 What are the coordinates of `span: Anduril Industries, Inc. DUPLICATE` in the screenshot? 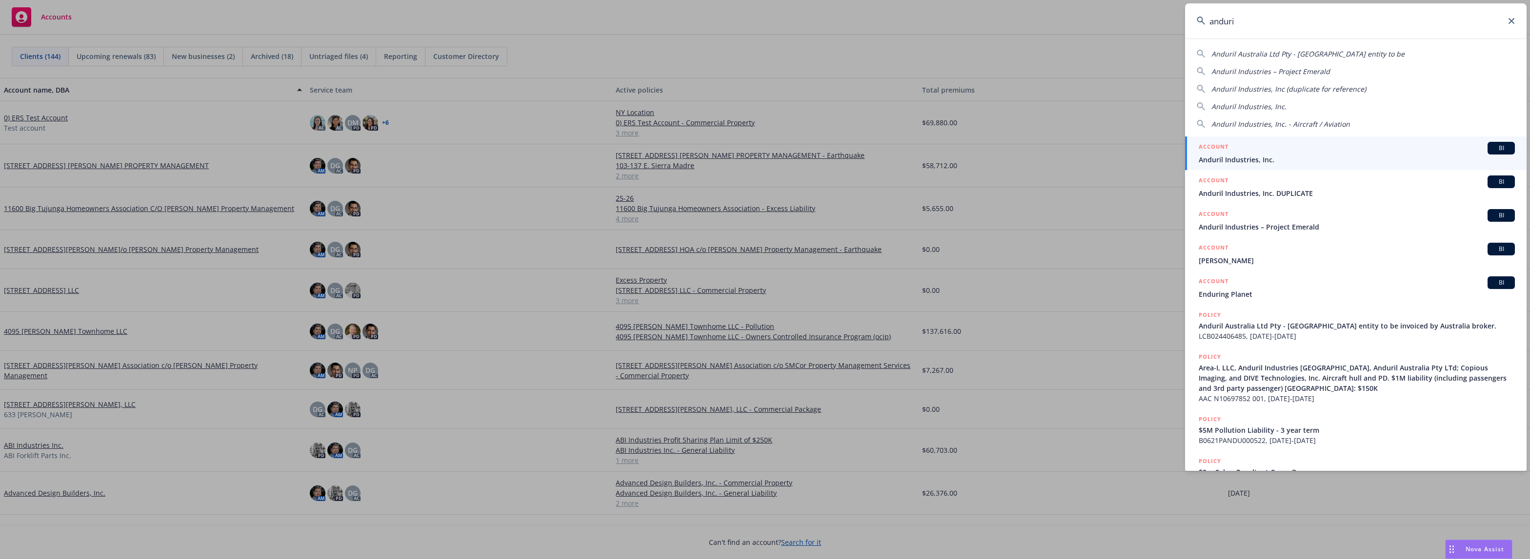 It's located at (1357, 193).